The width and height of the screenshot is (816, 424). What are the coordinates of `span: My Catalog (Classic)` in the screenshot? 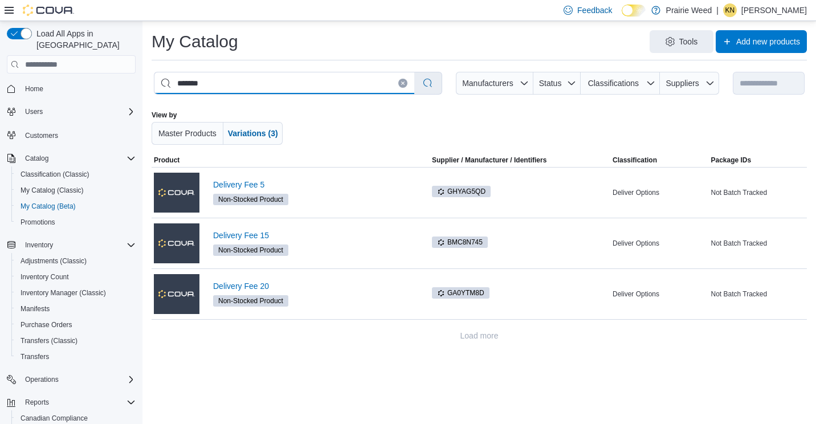 It's located at (76, 190).